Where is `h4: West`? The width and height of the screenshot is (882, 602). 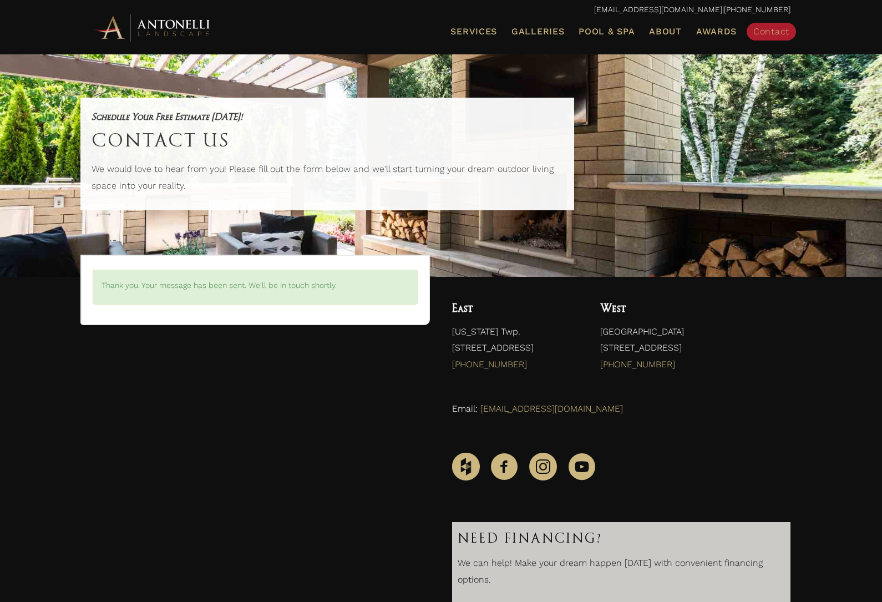
h4: West is located at coordinates (695, 308).